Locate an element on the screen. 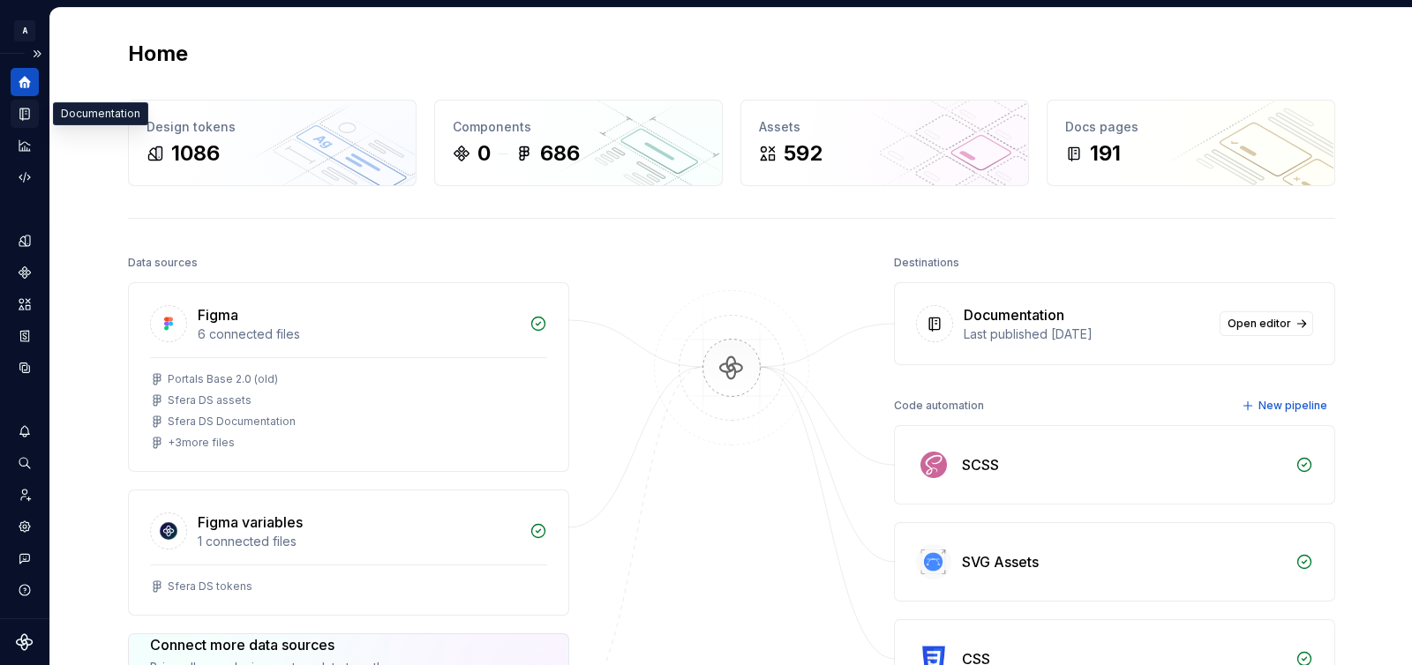 The image size is (1412, 665). button: Contact support is located at coordinates (25, 559).